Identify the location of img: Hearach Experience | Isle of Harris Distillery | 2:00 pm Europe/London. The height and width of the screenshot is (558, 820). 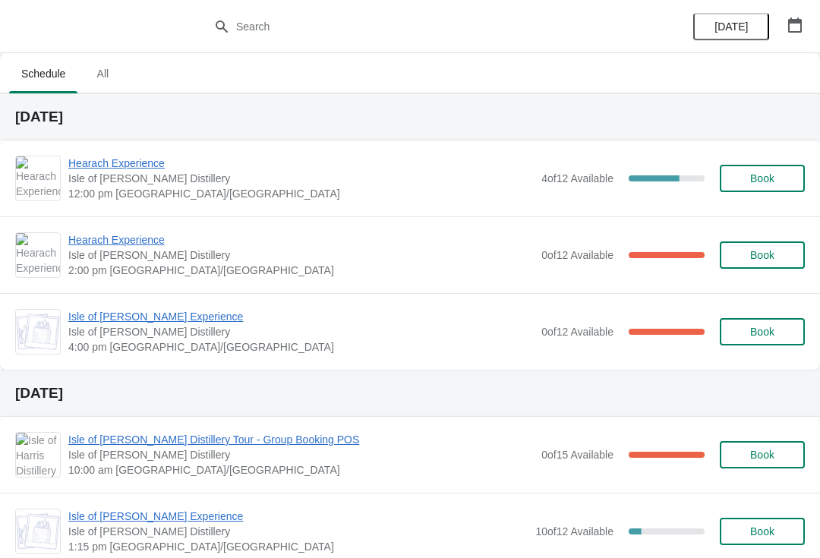
(38, 255).